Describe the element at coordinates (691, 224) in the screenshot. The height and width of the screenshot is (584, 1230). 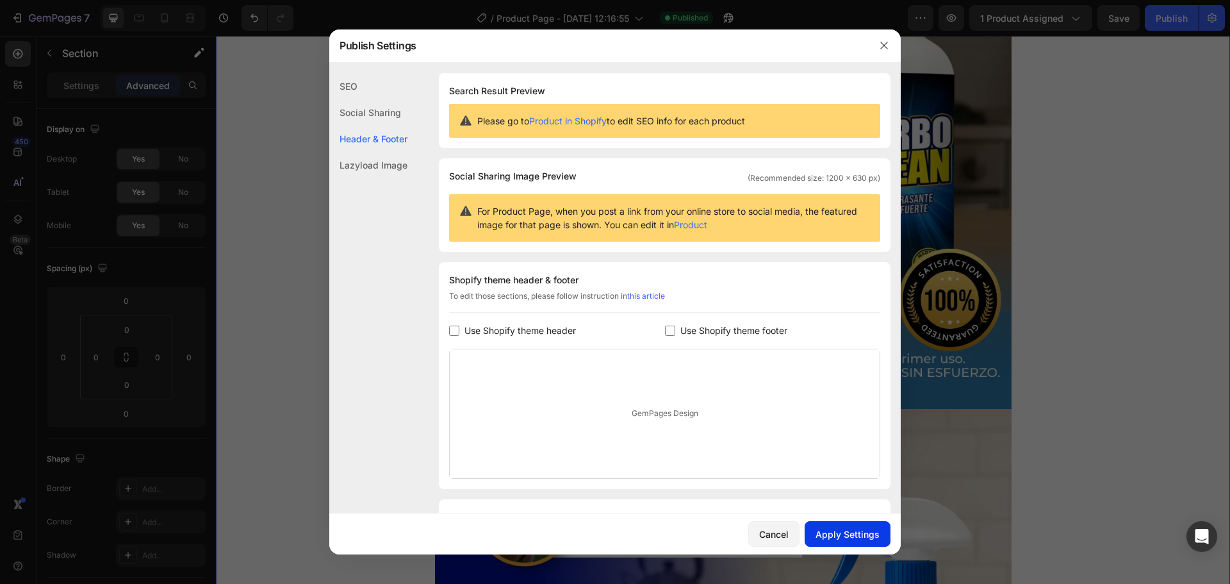
I see `a: Product` at that location.